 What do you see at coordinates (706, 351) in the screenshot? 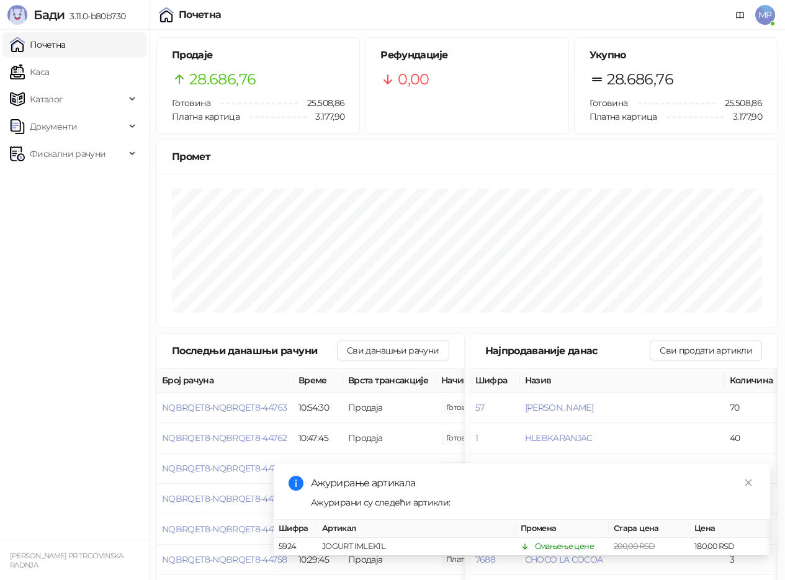
I see `button: Сви продати артикли` at bounding box center [706, 351].